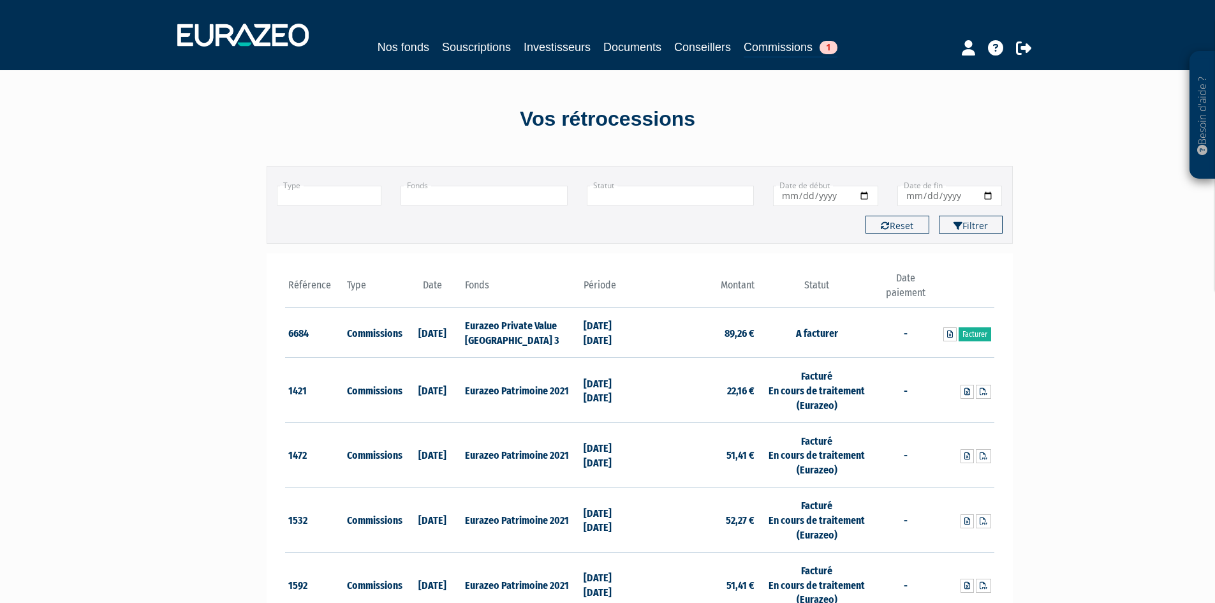 The width and height of the screenshot is (1215, 603). What do you see at coordinates (632, 47) in the screenshot?
I see `a: Documents` at bounding box center [632, 47].